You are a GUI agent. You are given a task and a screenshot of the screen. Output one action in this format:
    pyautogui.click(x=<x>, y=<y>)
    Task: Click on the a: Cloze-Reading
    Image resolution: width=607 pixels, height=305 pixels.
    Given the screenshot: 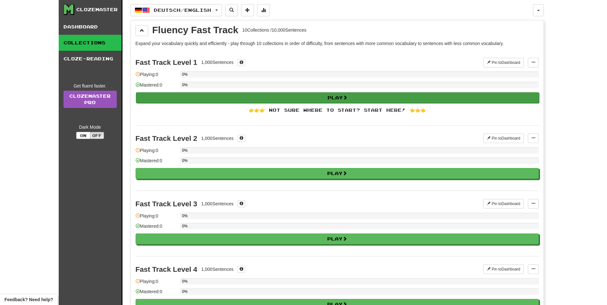 What is the action you would take?
    pyautogui.click(x=90, y=59)
    